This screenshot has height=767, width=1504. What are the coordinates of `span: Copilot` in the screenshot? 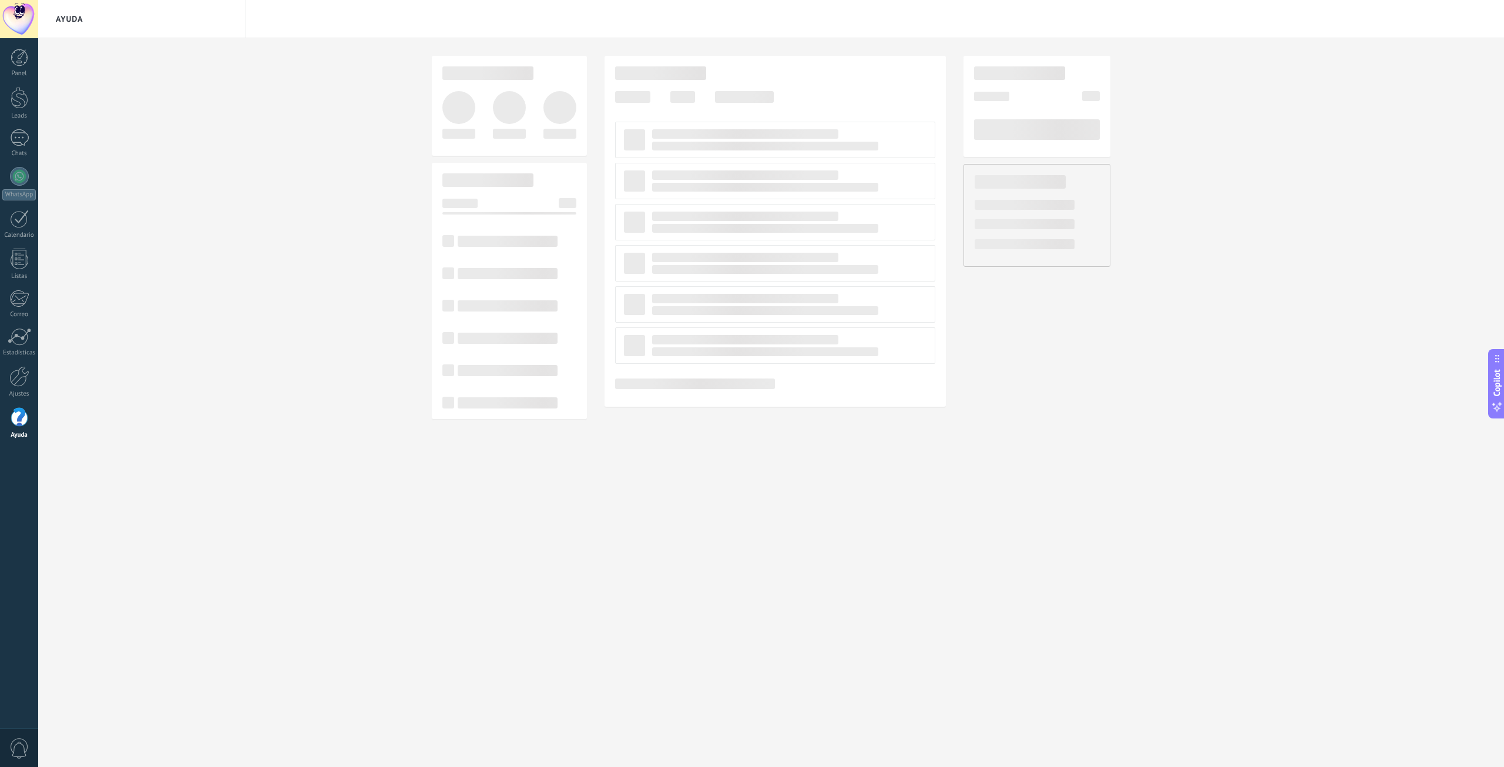 It's located at (1497, 382).